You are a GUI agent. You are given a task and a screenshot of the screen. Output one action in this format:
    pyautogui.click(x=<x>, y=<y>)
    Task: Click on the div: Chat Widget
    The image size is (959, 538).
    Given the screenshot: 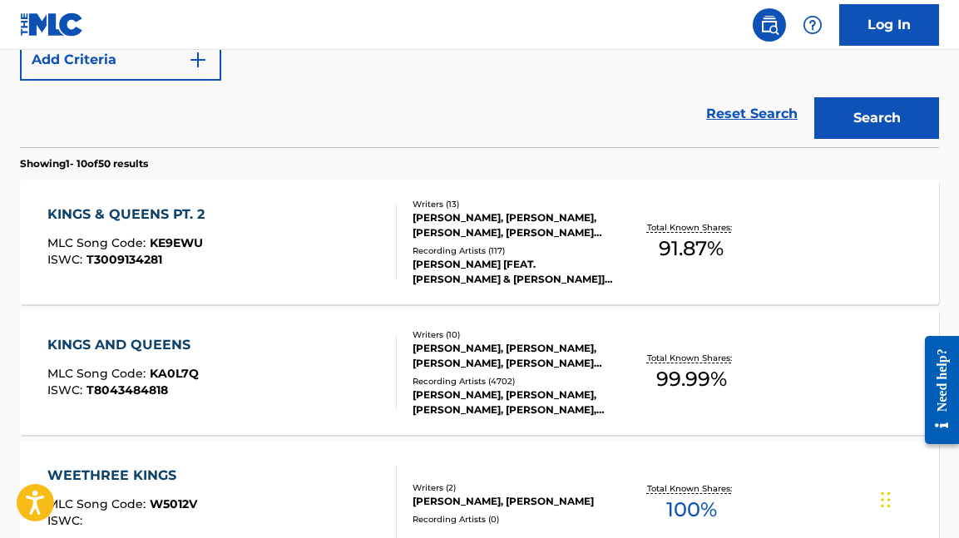 What is the action you would take?
    pyautogui.click(x=918, y=498)
    